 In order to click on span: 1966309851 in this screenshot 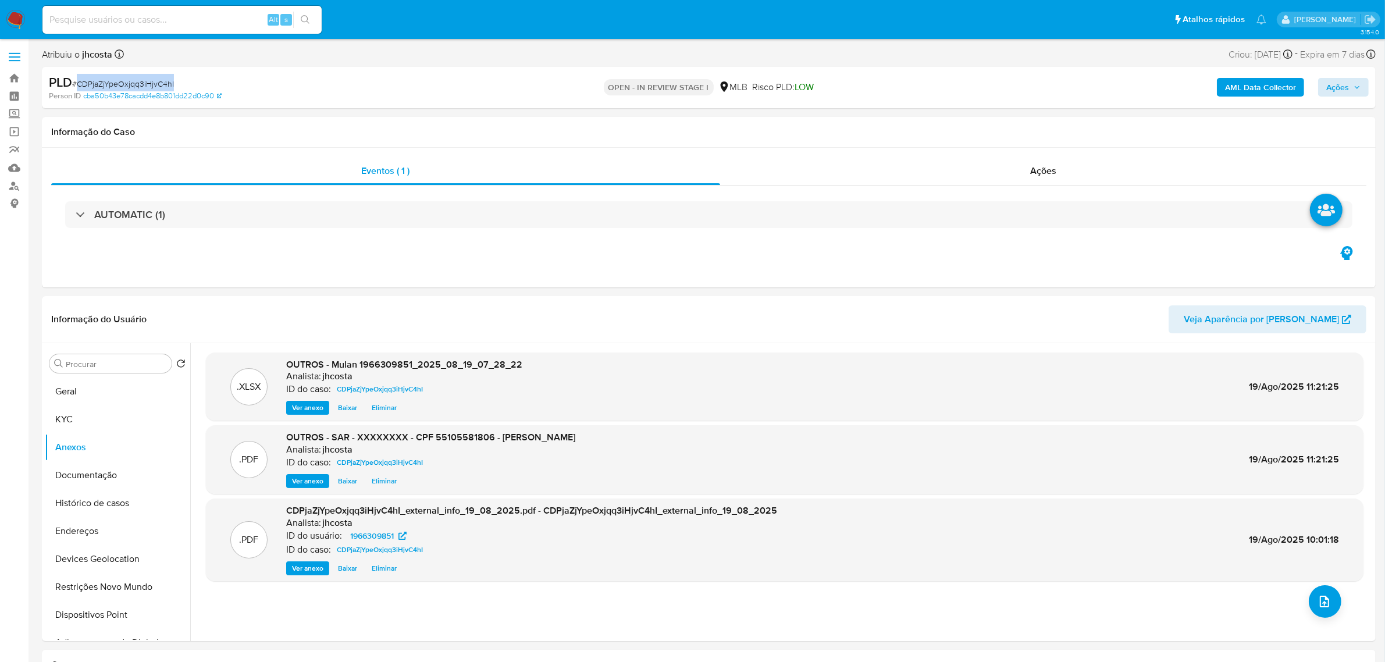, I will do `click(372, 536)`.